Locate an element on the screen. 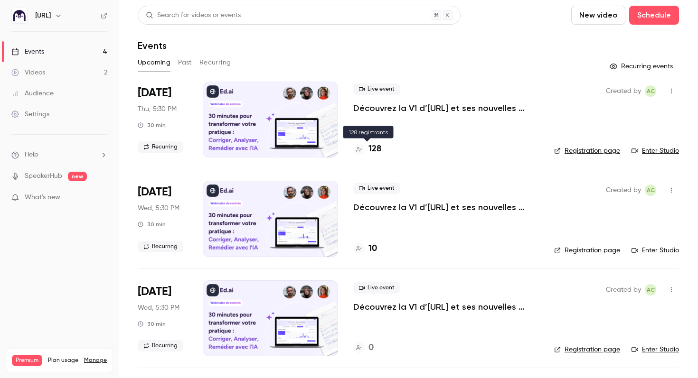 The height and width of the screenshot is (378, 698). button: Upcoming is located at coordinates (154, 63).